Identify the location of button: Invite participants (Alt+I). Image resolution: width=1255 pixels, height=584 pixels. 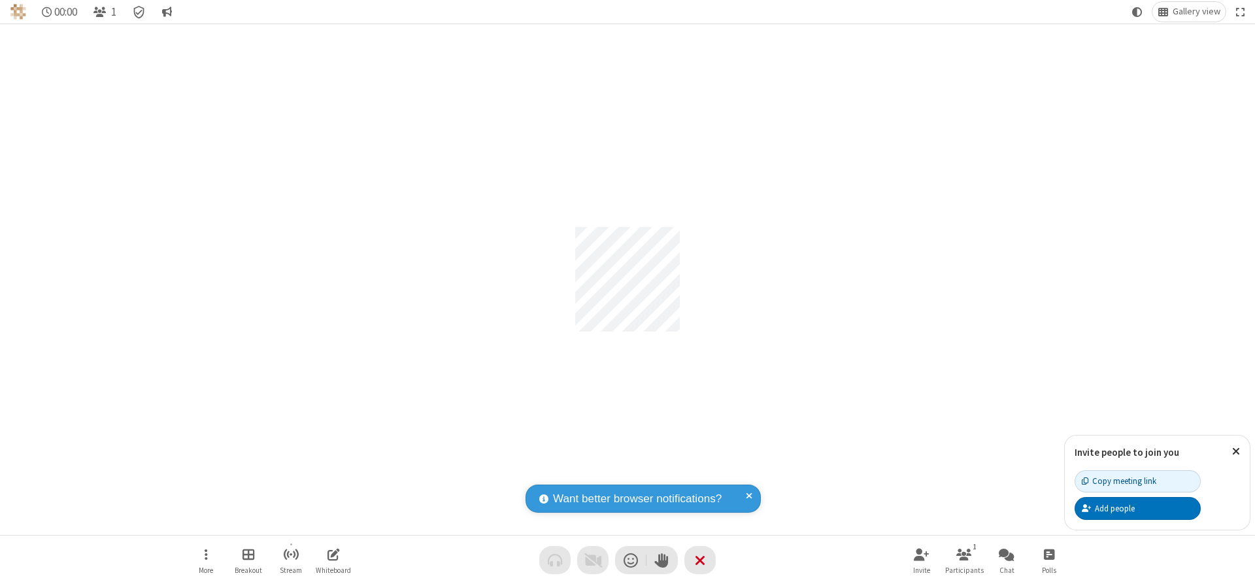
(922, 560).